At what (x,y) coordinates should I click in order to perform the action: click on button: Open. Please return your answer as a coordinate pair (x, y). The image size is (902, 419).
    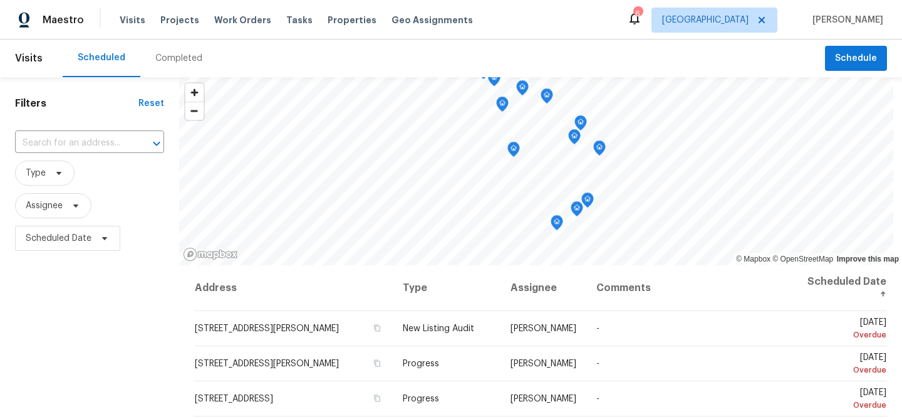
    Looking at the image, I should click on (157, 143).